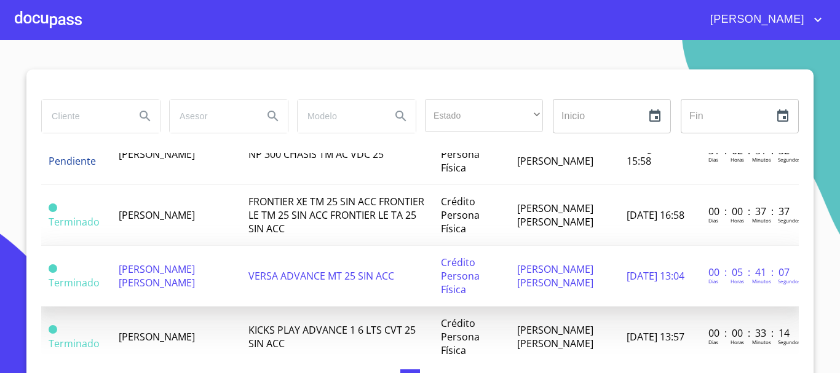 This screenshot has height=373, width=840. Describe the element at coordinates (72, 161) in the screenshot. I see `span: Pendiente` at that location.